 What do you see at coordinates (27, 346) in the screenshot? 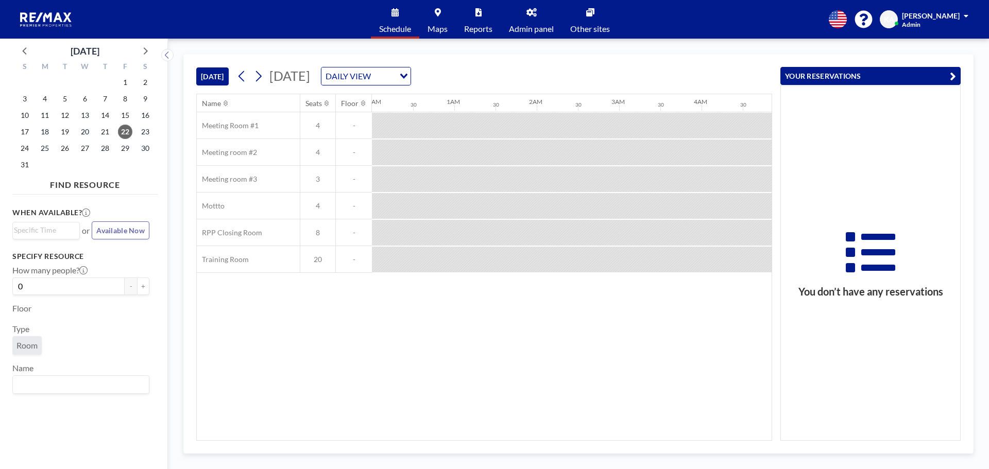
I see `span: Room` at bounding box center [27, 346].